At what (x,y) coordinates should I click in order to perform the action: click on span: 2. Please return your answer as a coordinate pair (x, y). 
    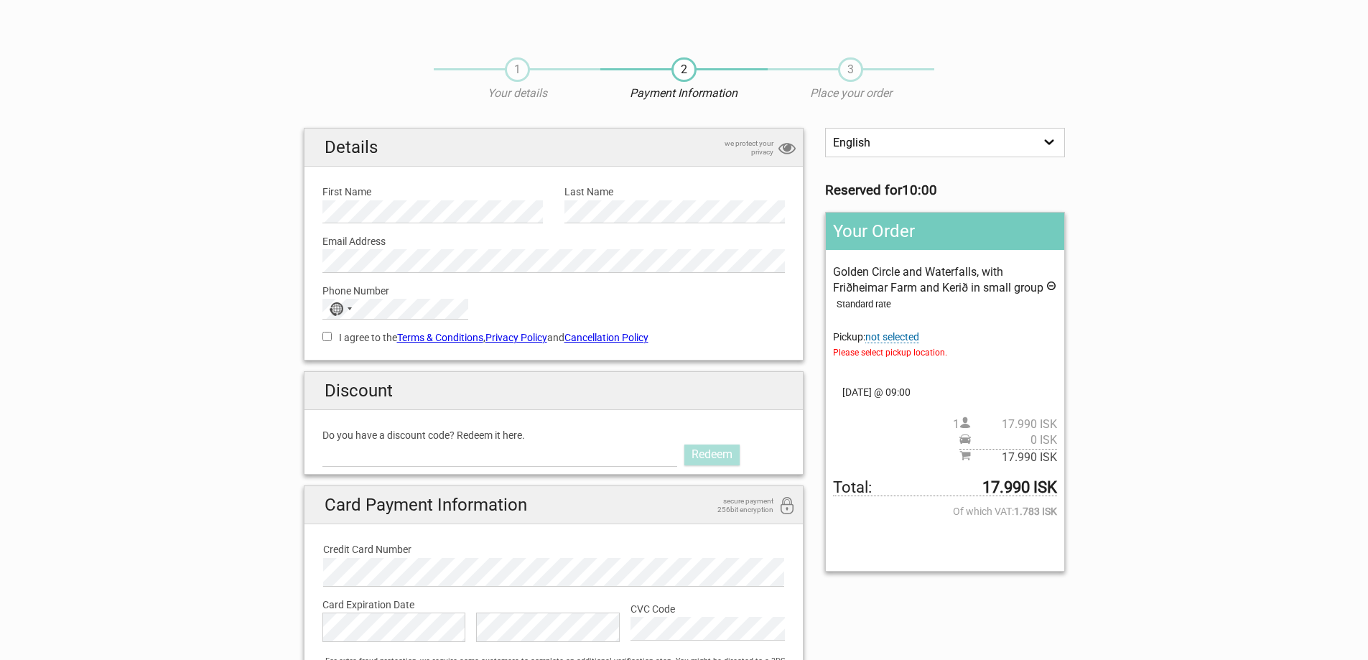
    Looking at the image, I should click on (684, 70).